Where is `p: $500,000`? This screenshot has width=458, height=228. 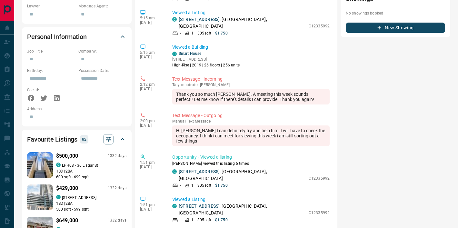 p: $500,000 is located at coordinates (67, 156).